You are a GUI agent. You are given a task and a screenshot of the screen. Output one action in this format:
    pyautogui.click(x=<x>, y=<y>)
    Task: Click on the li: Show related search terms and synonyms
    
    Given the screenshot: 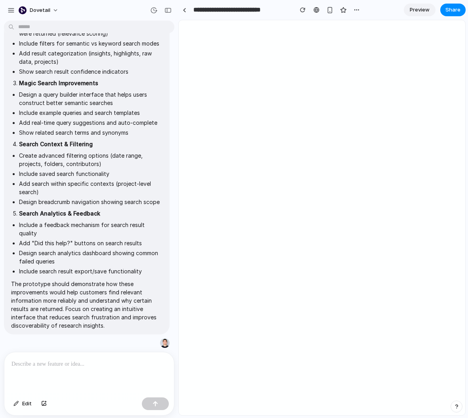 What is the action you would take?
    pyautogui.click(x=91, y=132)
    